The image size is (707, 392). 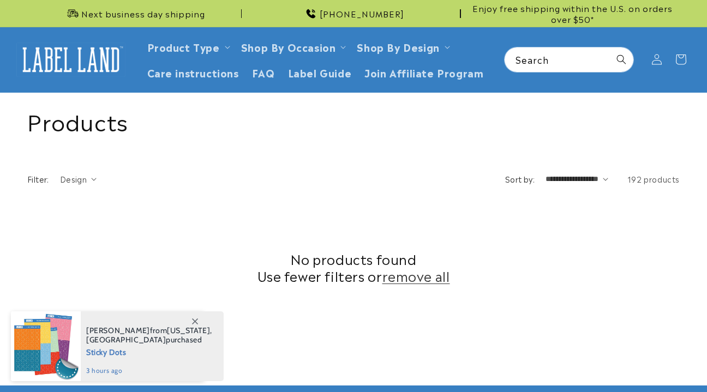 I want to click on span: Shop By Occasion, so click(x=288, y=46).